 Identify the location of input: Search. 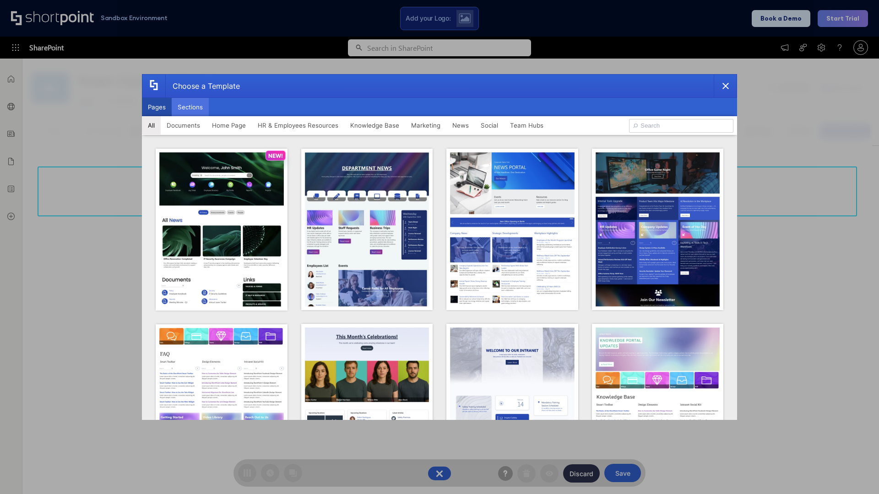
(681, 126).